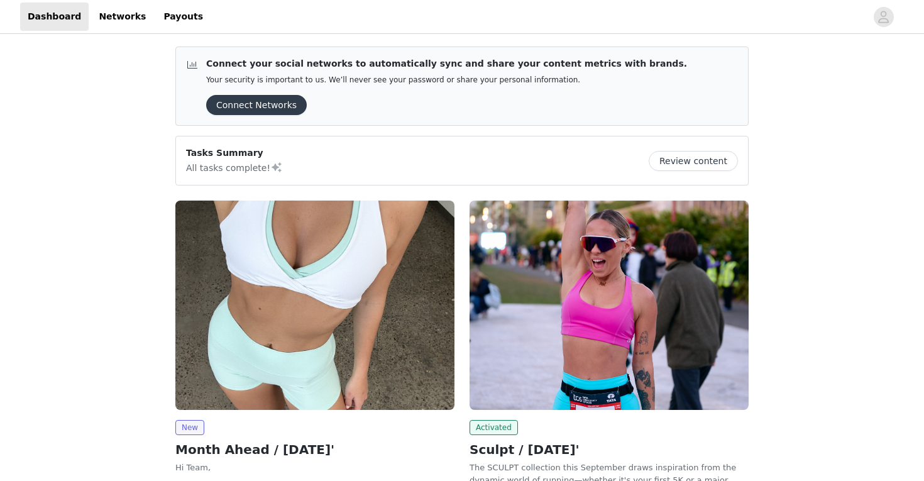 Image resolution: width=924 pixels, height=481 pixels. I want to click on button: Connect Networks, so click(256, 105).